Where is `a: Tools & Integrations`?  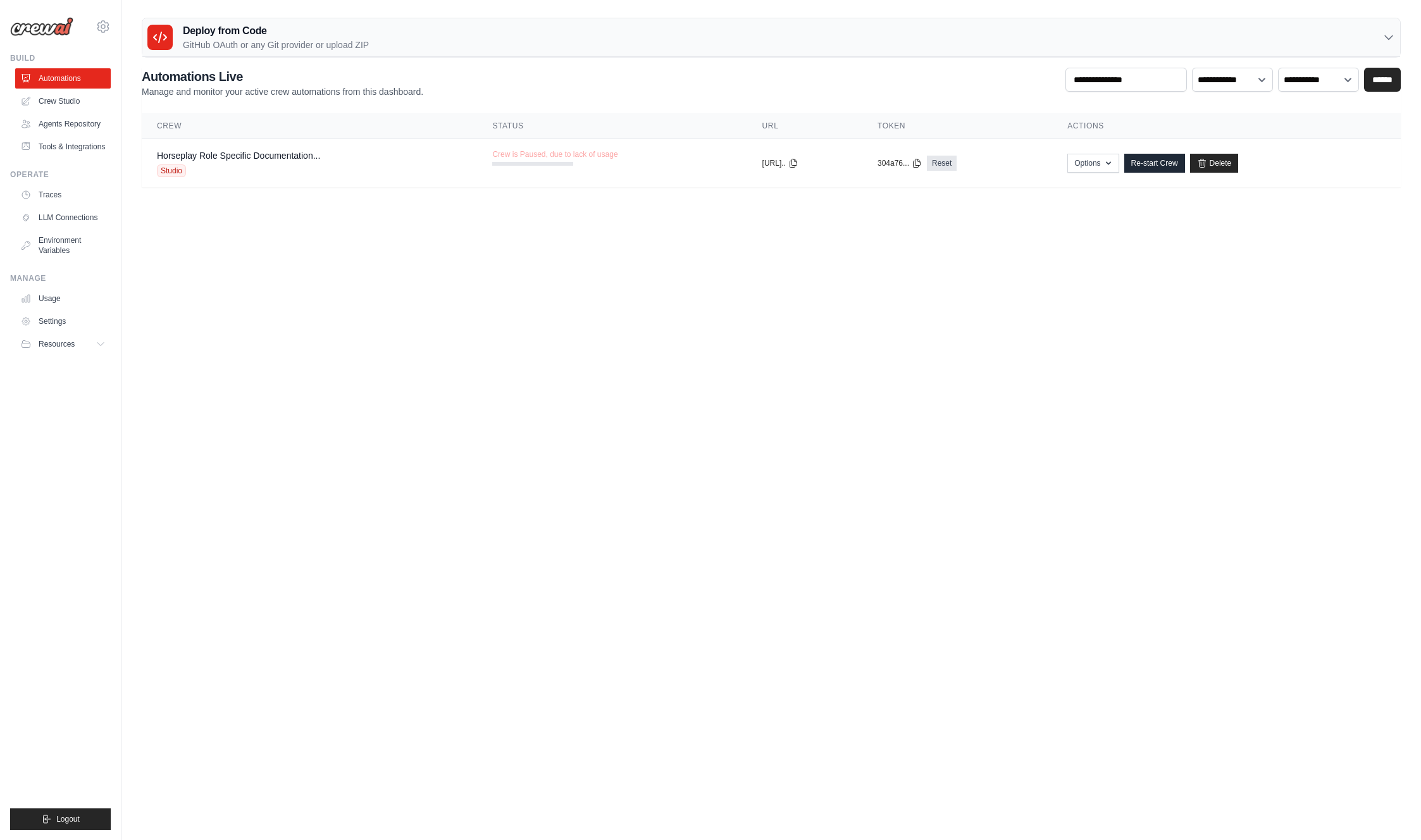
a: Tools & Integrations is located at coordinates (63, 147).